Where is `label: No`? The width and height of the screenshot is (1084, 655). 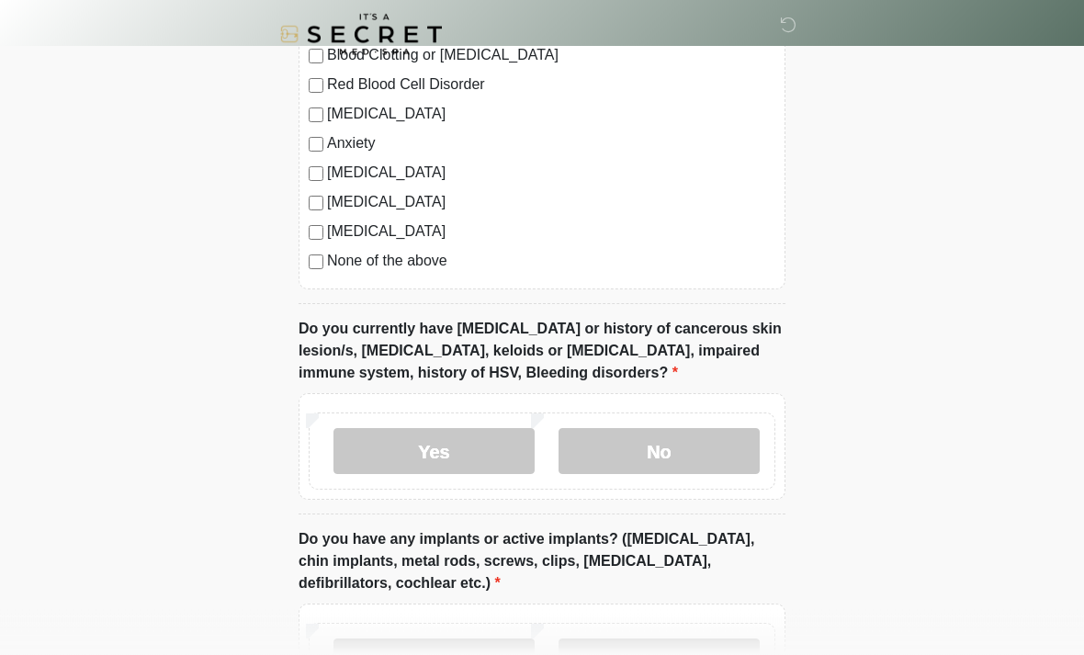
label: No is located at coordinates (659, 452).